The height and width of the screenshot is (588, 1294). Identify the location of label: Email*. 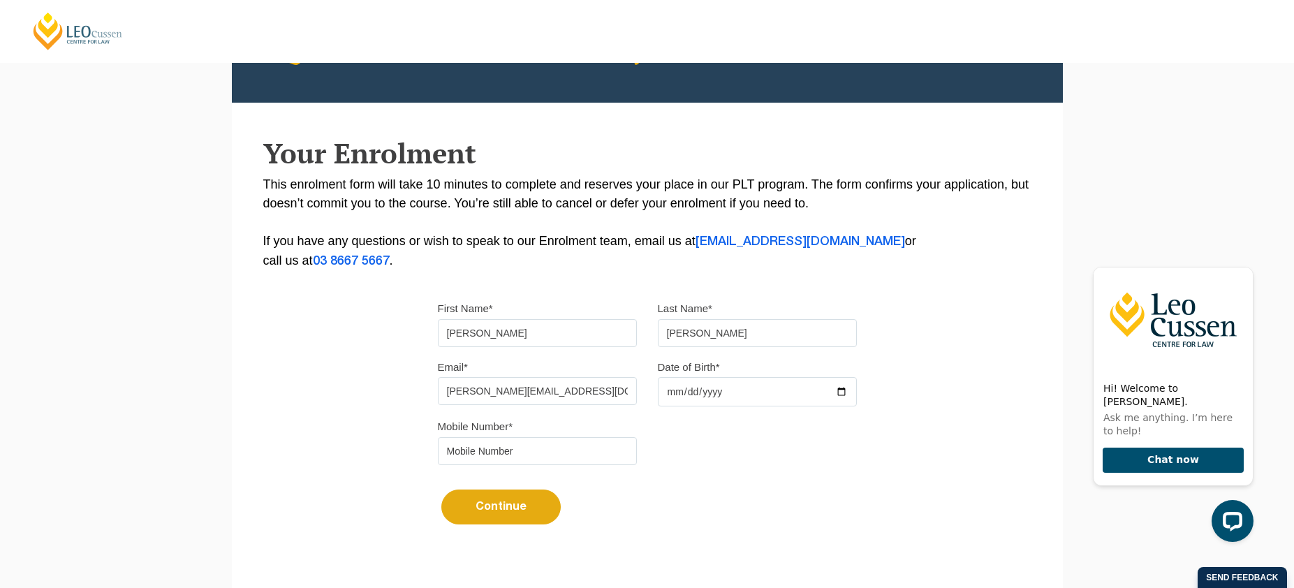
(452, 367).